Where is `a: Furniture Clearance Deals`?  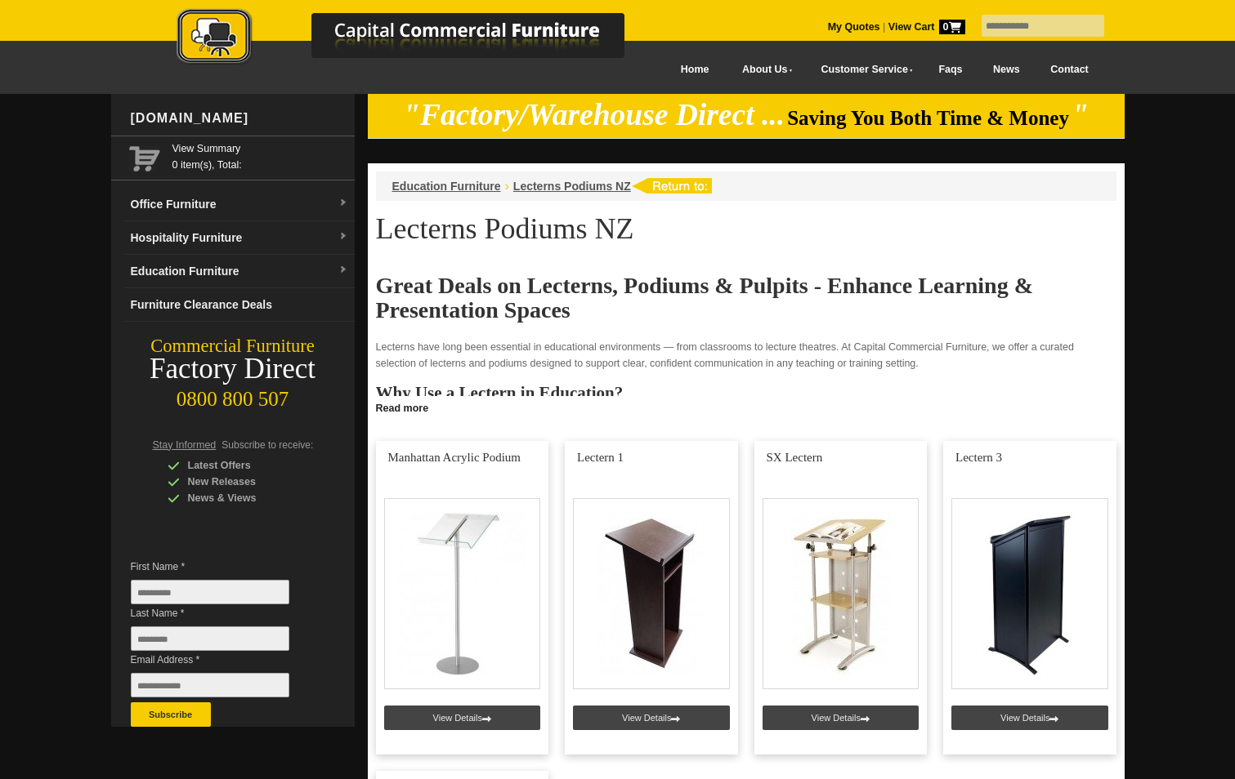
a: Furniture Clearance Deals is located at coordinates (239, 305).